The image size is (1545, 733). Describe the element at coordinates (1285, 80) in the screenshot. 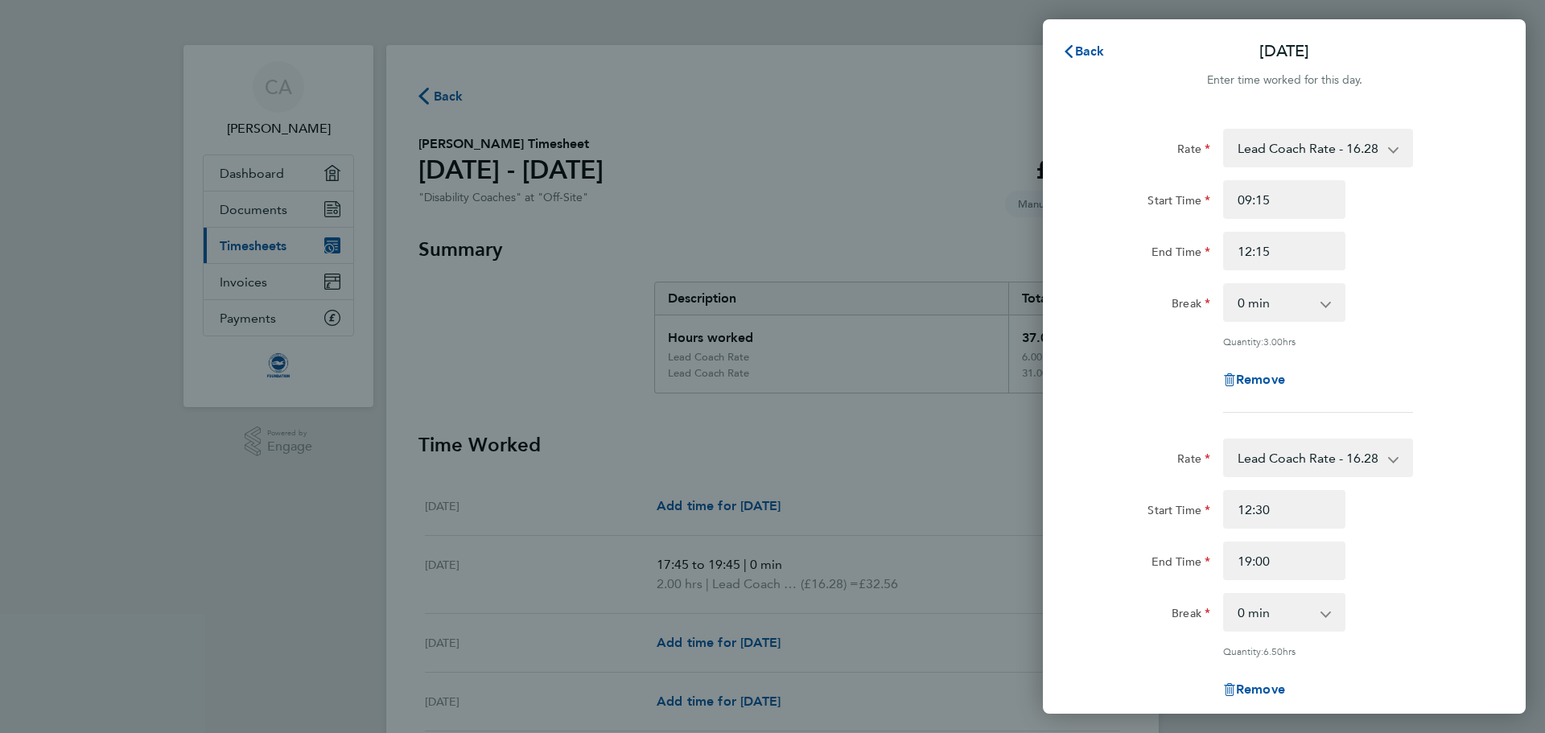

I see `div: Enter time worked for this day.` at that location.